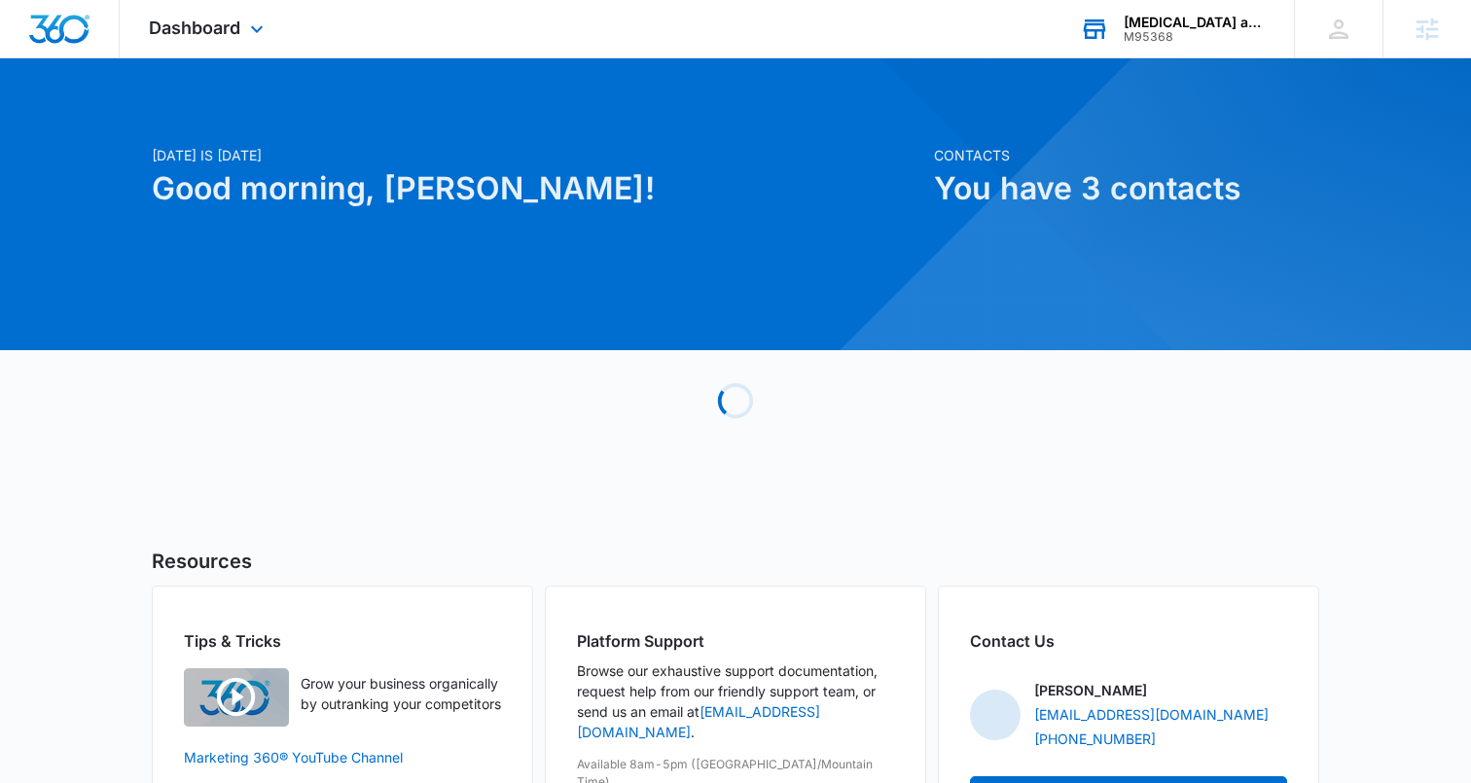  What do you see at coordinates (401, 694) in the screenshot?
I see `p: Grow your business organically by outranking your competitors` at bounding box center [401, 694].